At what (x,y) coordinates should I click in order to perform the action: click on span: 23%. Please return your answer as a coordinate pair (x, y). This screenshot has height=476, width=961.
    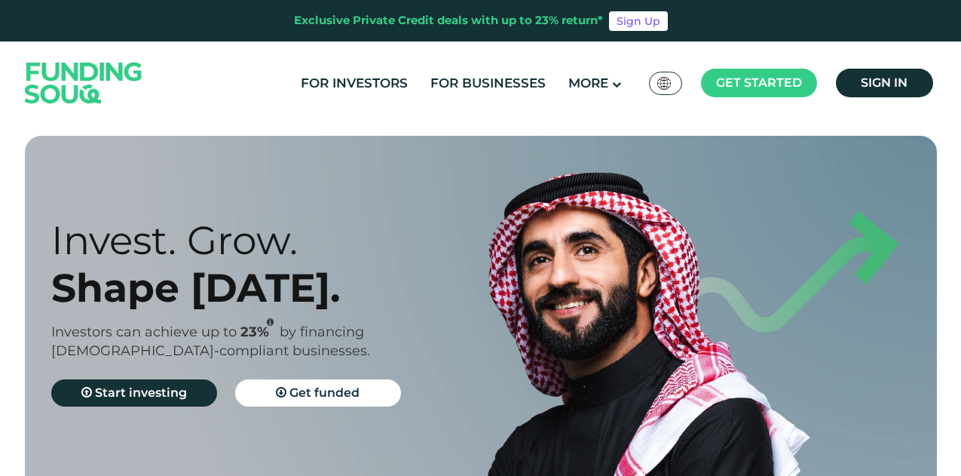
    Looking at the image, I should click on (260, 332).